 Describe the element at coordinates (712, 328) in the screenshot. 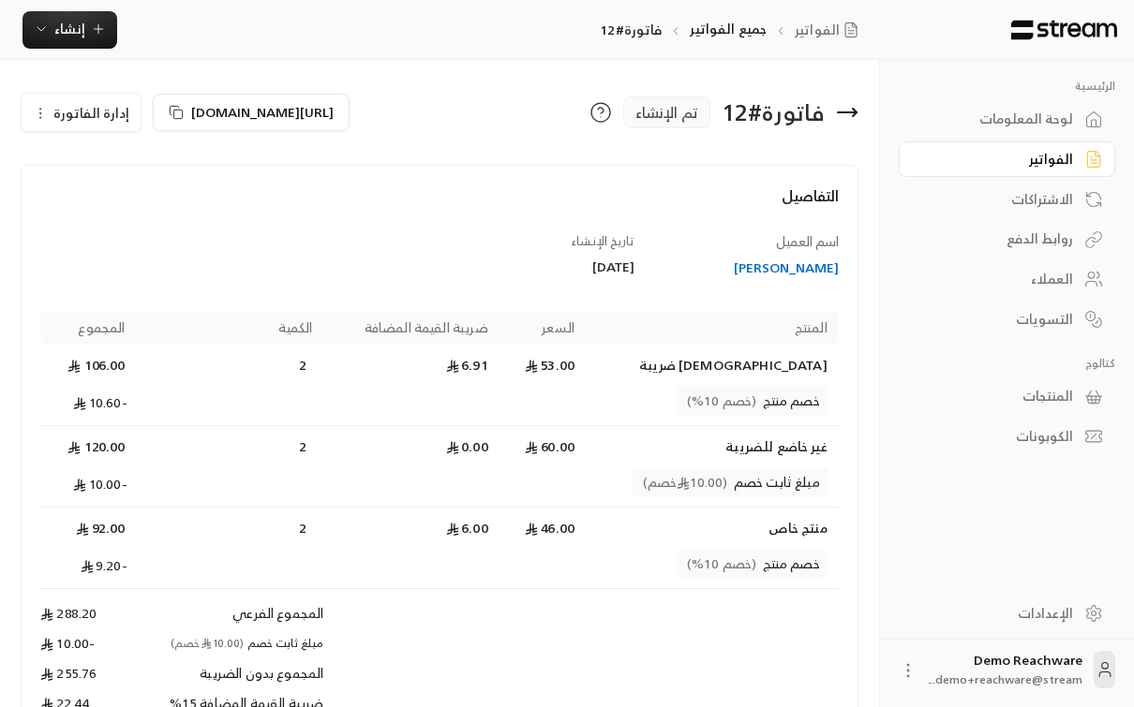

I see `th: المنتج` at that location.